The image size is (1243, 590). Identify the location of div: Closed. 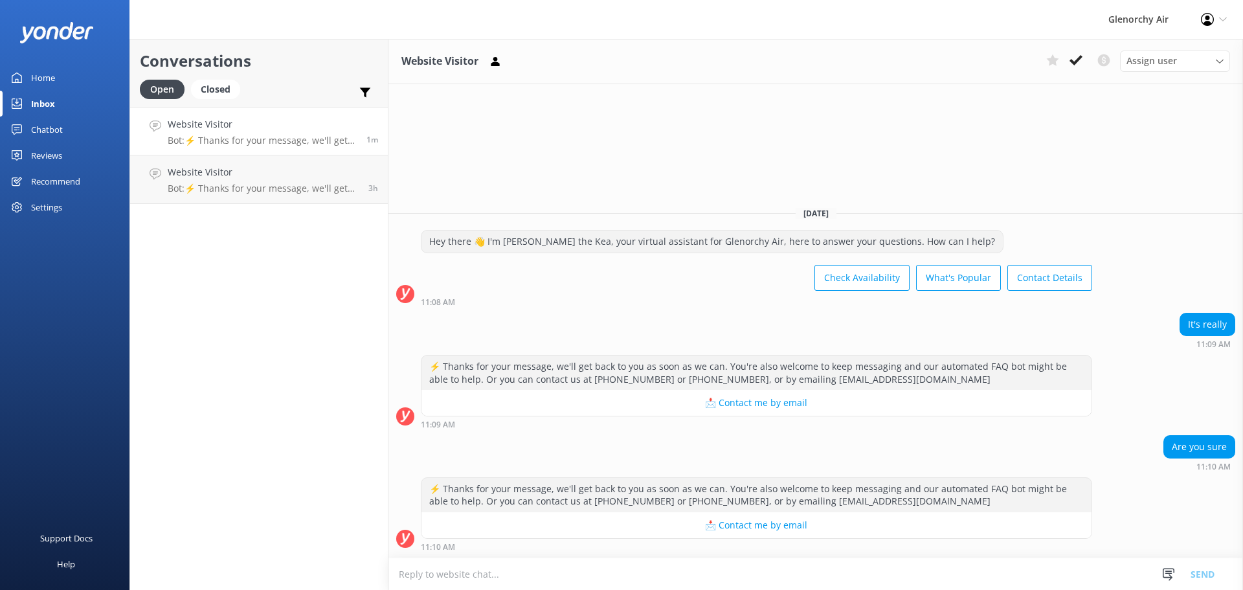
(216, 89).